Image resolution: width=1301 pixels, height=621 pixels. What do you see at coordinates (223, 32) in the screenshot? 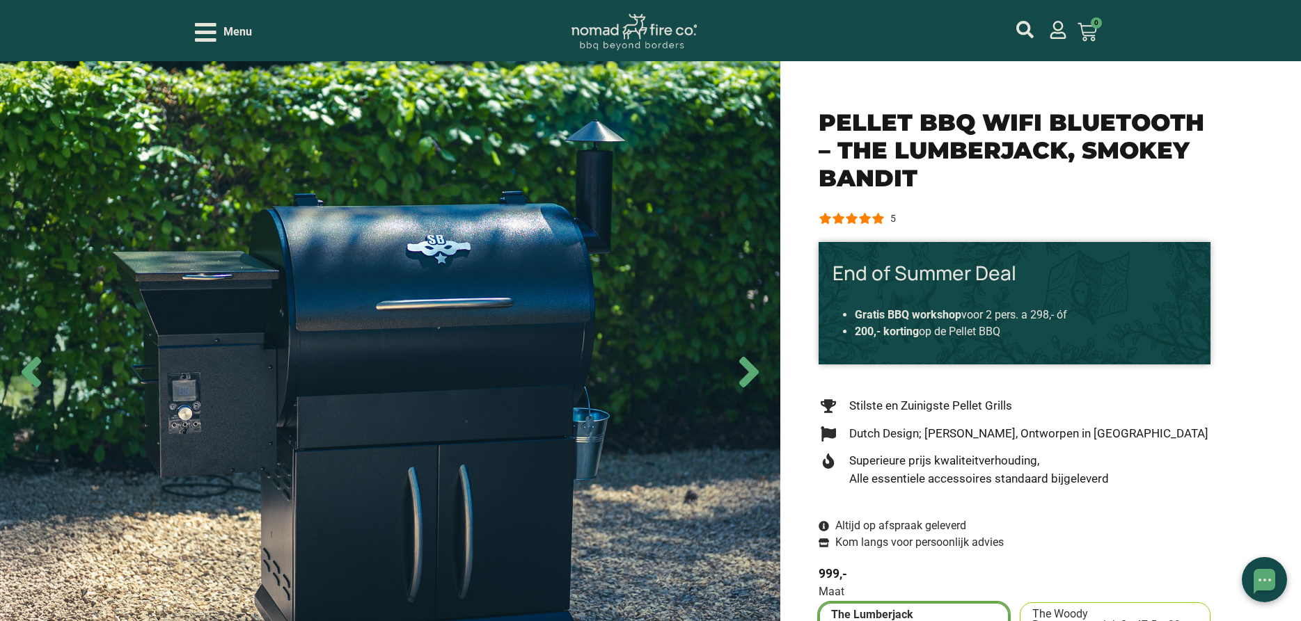
I see `div: Open/Close Menu` at bounding box center [223, 32].